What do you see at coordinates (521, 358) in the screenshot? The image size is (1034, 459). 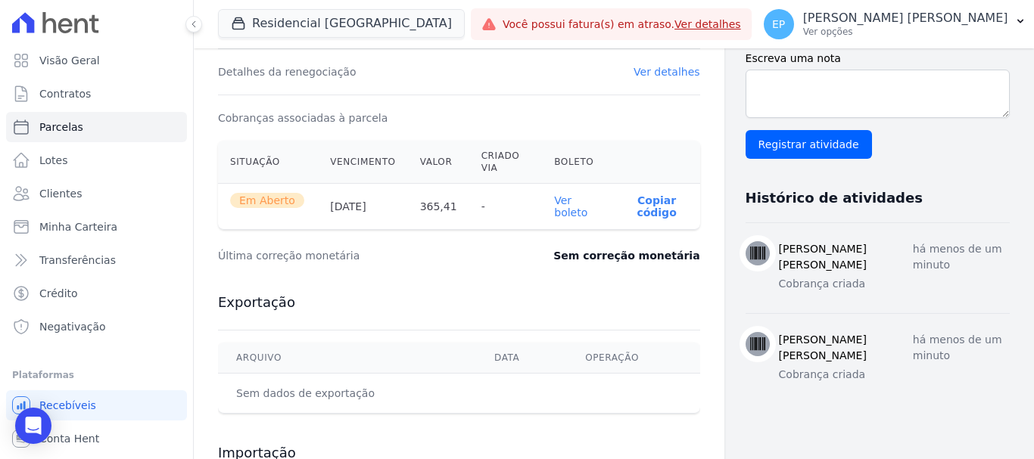 I see `th: Data` at bounding box center [521, 358].